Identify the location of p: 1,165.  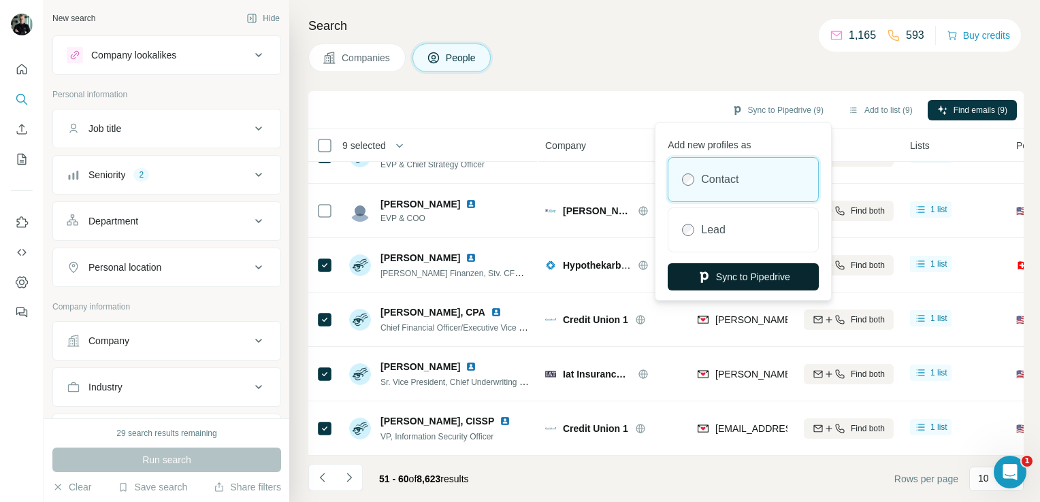
(863, 35).